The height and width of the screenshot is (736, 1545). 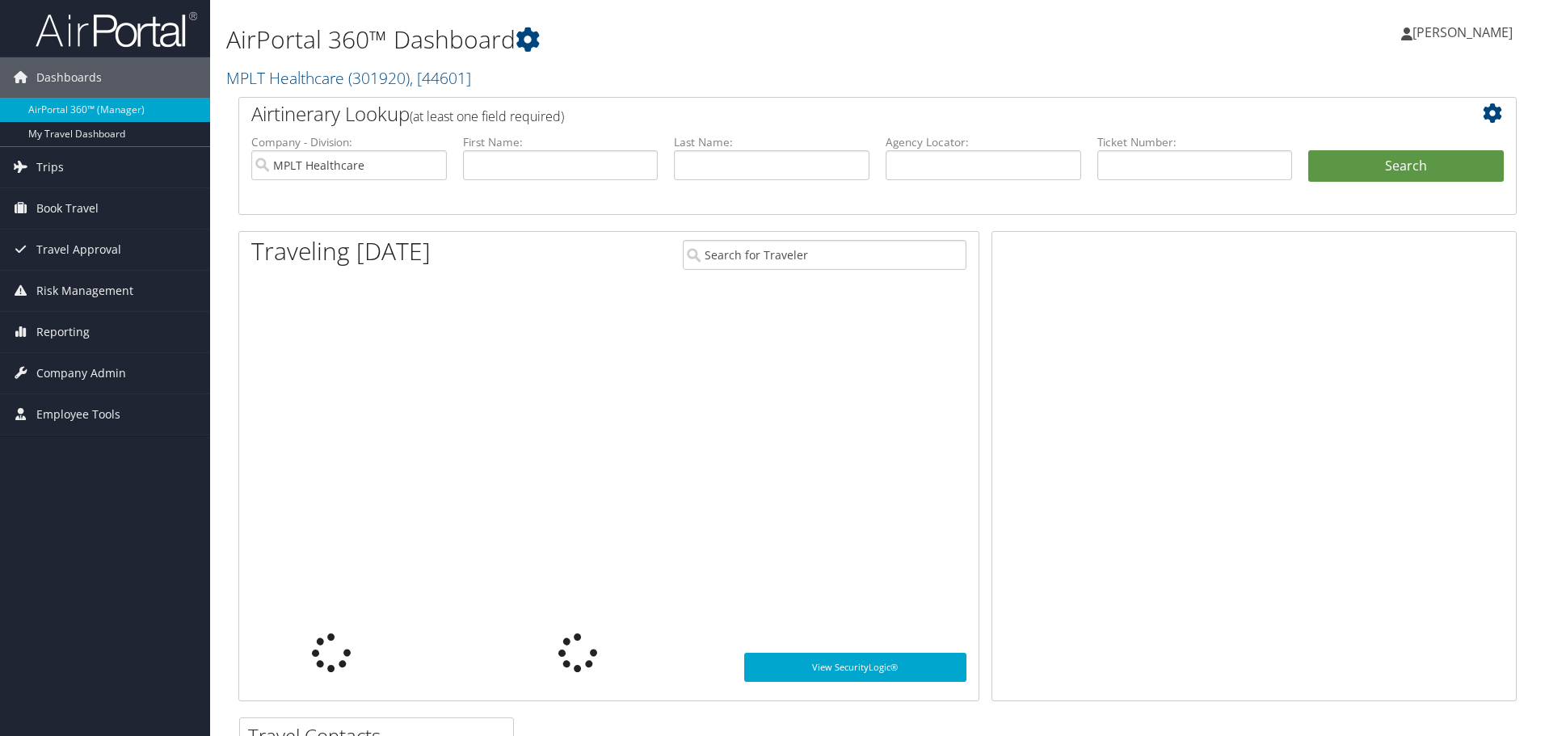 I want to click on img: airportal-logo.png, so click(x=116, y=29).